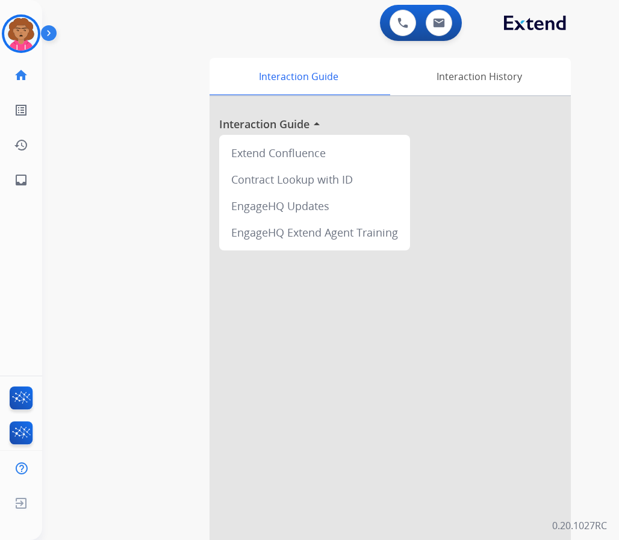  I want to click on div: Interaction History, so click(478, 76).